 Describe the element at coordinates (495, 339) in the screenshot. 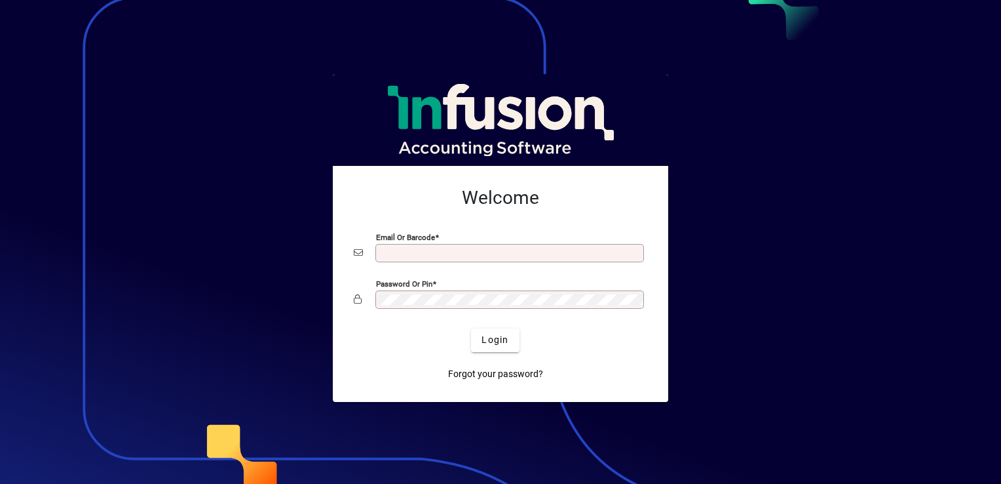

I see `span: Login` at that location.